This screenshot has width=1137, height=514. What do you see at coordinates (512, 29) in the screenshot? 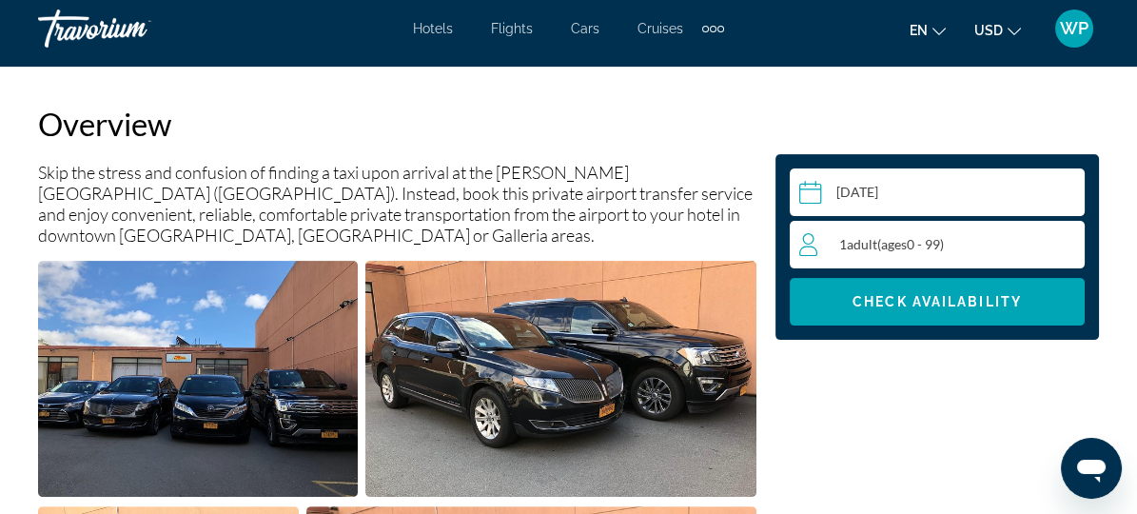
I see `span: Flights` at bounding box center [512, 29].